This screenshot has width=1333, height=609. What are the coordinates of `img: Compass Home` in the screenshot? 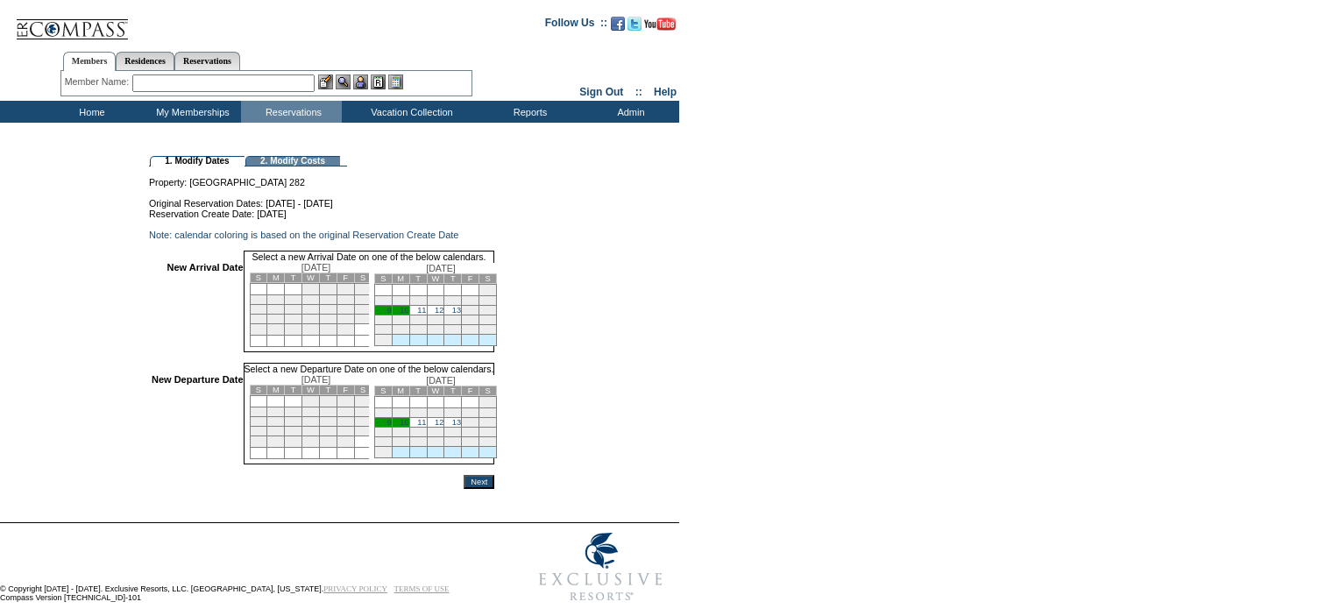 It's located at (72, 22).